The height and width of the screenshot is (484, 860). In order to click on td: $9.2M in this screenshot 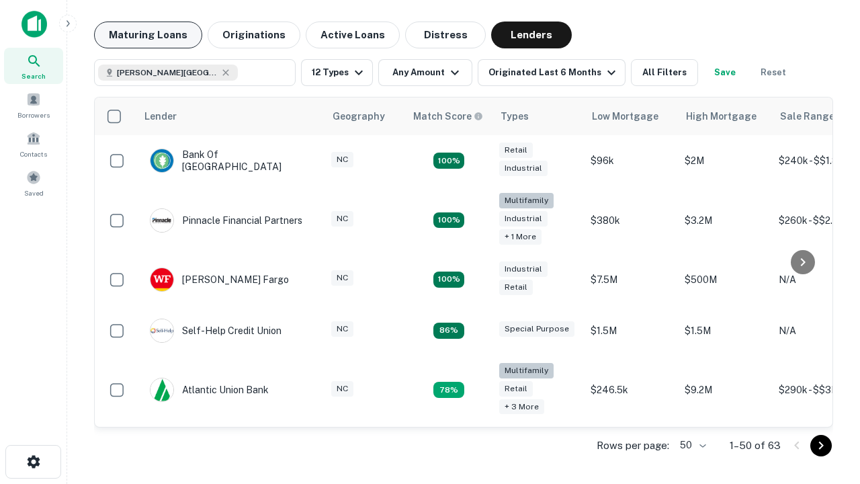, I will do `click(725, 390)`.